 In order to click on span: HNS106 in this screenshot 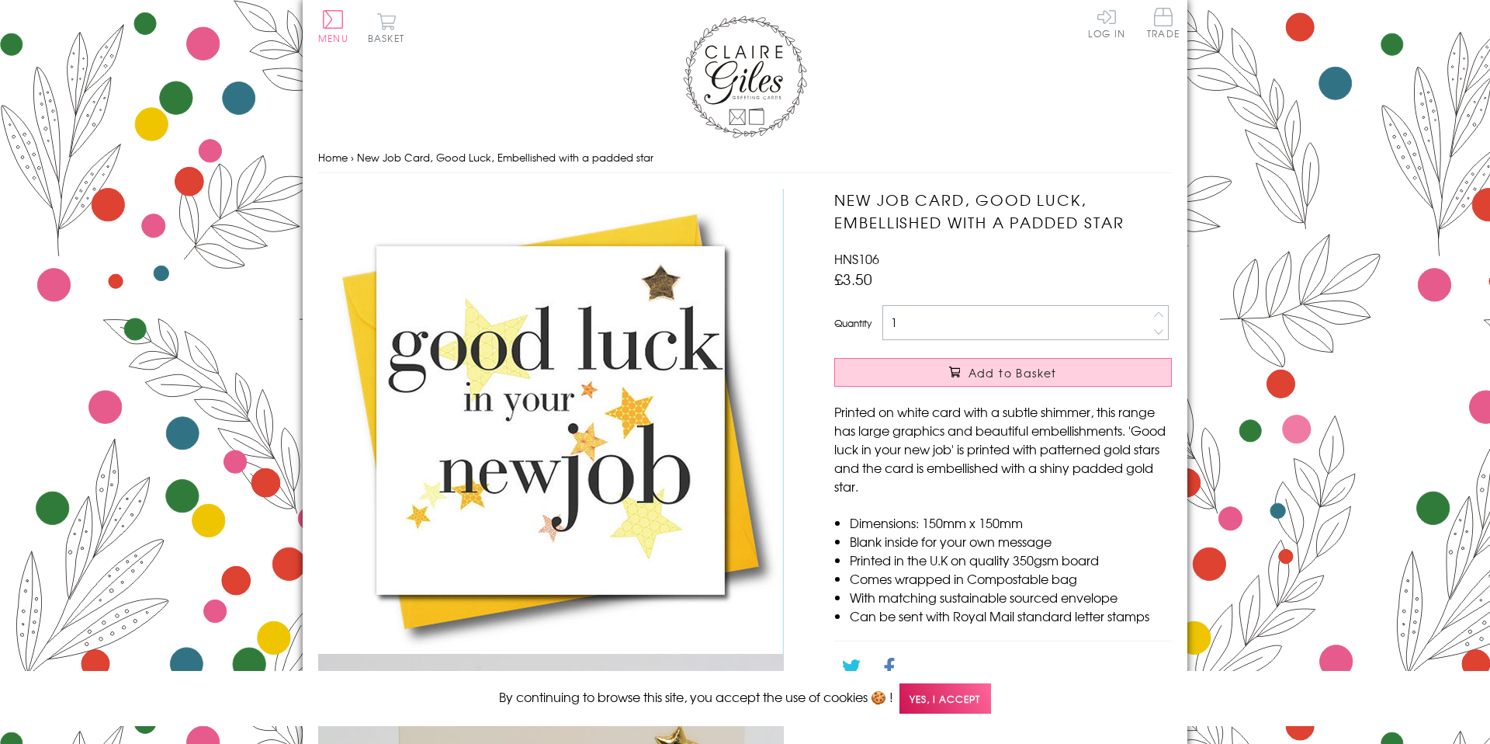, I will do `click(857, 258)`.